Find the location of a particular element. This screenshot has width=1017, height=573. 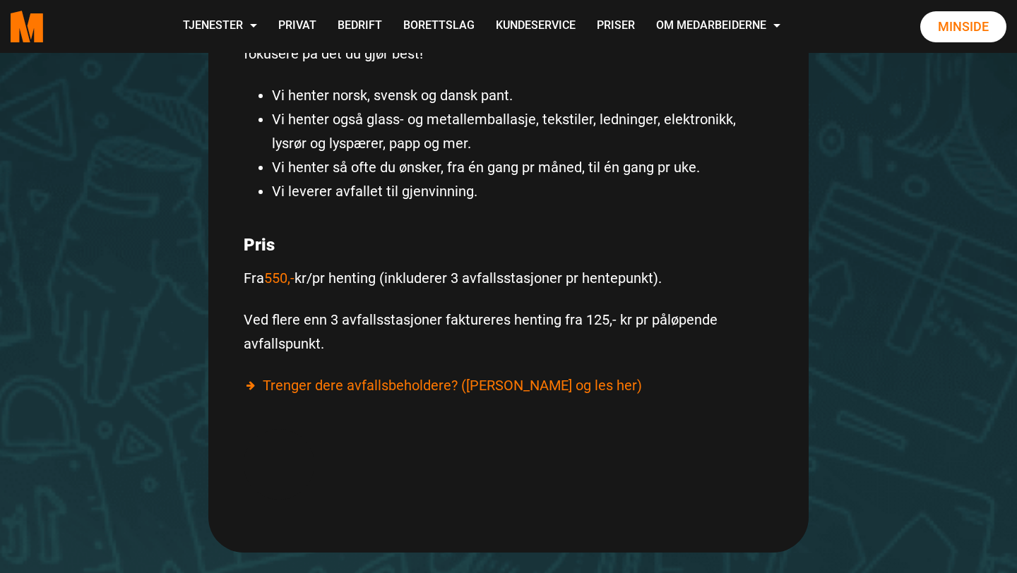

p: Jeg ønsker kommunikasjon fra Medarbeiderne AS. is located at coordinates (128, 506).